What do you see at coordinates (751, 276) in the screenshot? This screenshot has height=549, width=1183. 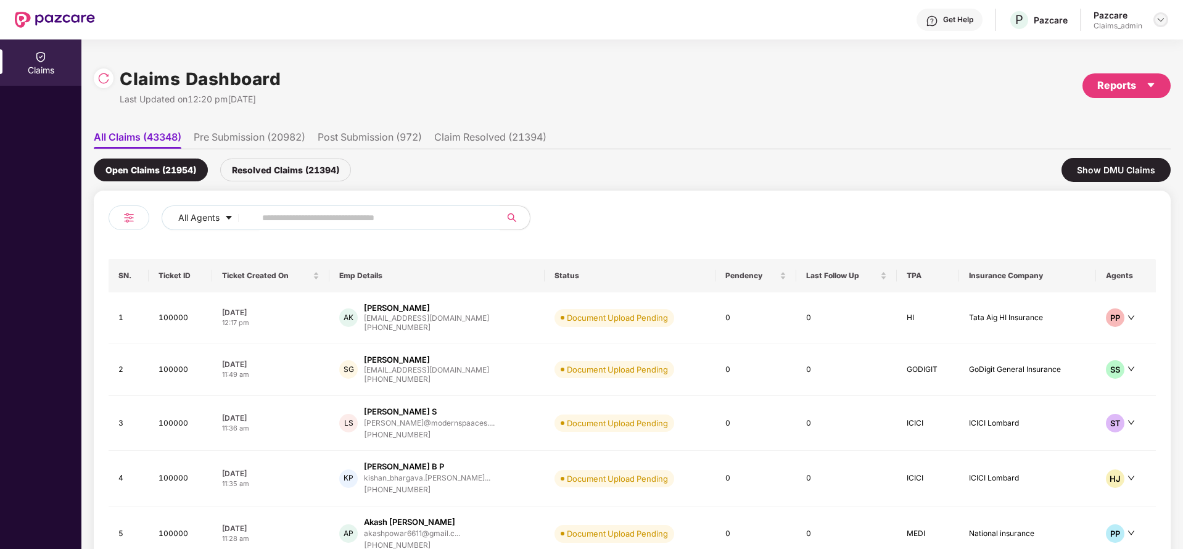 I see `span: Pendency` at bounding box center [751, 276].